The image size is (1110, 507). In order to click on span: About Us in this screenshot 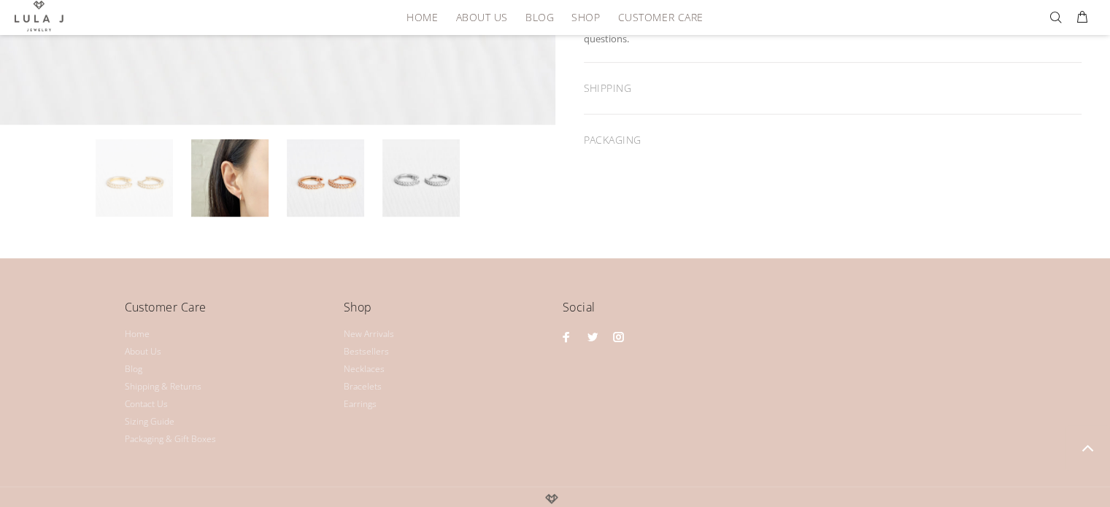, I will do `click(481, 17)`.